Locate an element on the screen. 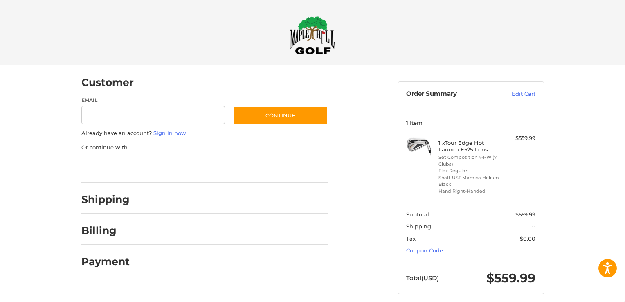  h2: Shipping is located at coordinates (105, 199).